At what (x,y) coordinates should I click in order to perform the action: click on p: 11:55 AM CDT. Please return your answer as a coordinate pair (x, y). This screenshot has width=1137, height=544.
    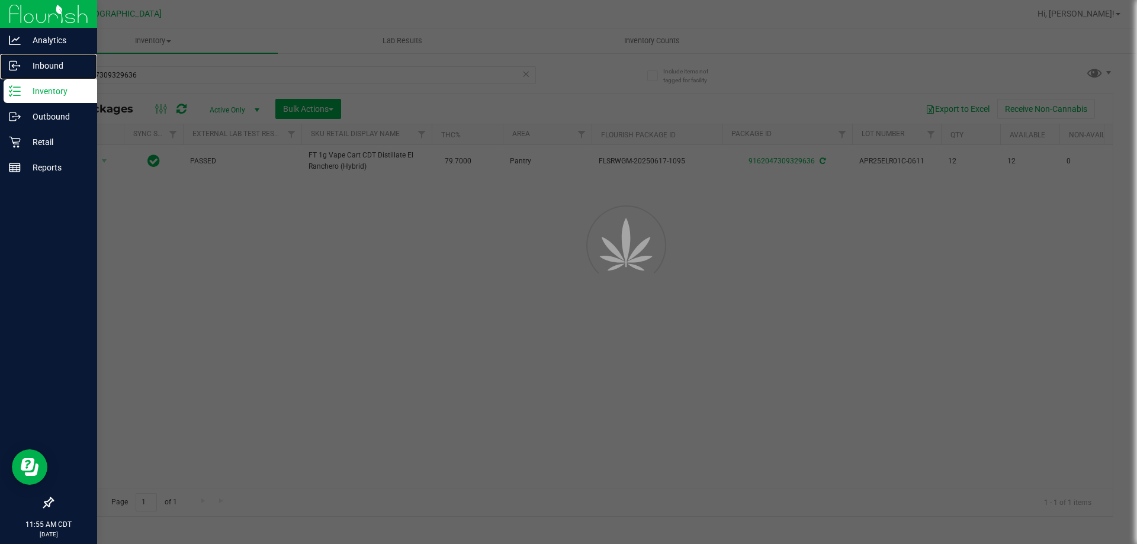
    Looking at the image, I should click on (49, 525).